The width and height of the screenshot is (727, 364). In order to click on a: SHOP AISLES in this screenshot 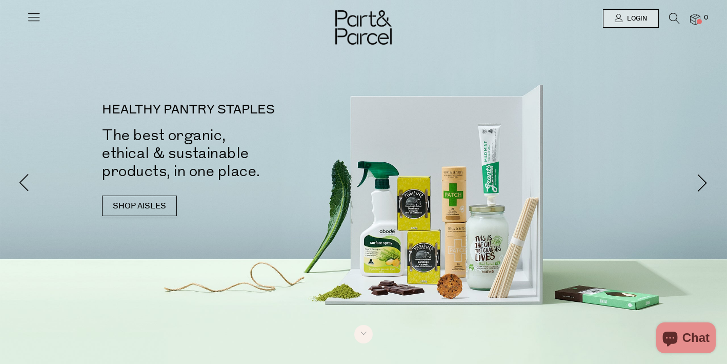, I will do `click(139, 206)`.